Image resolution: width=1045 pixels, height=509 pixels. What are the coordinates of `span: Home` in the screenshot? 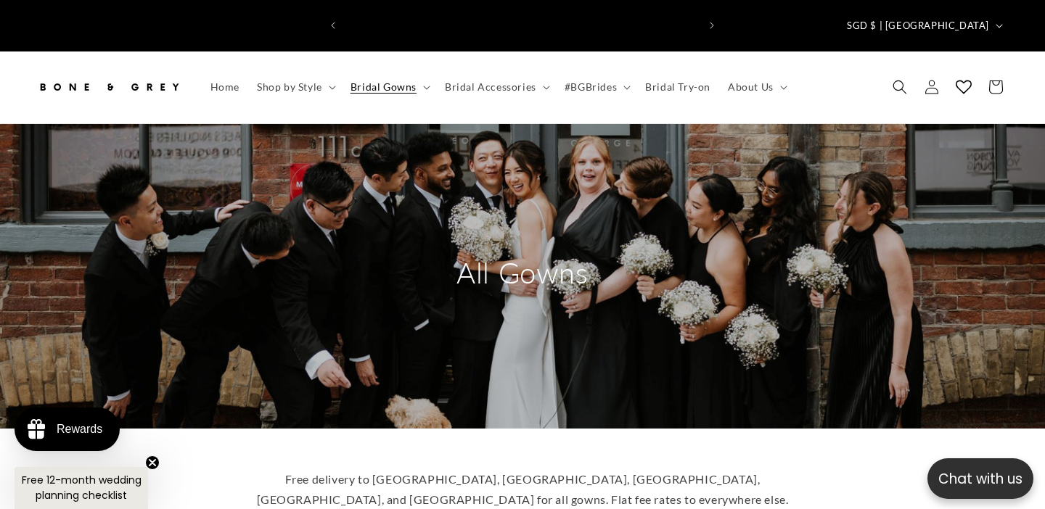 It's located at (225, 87).